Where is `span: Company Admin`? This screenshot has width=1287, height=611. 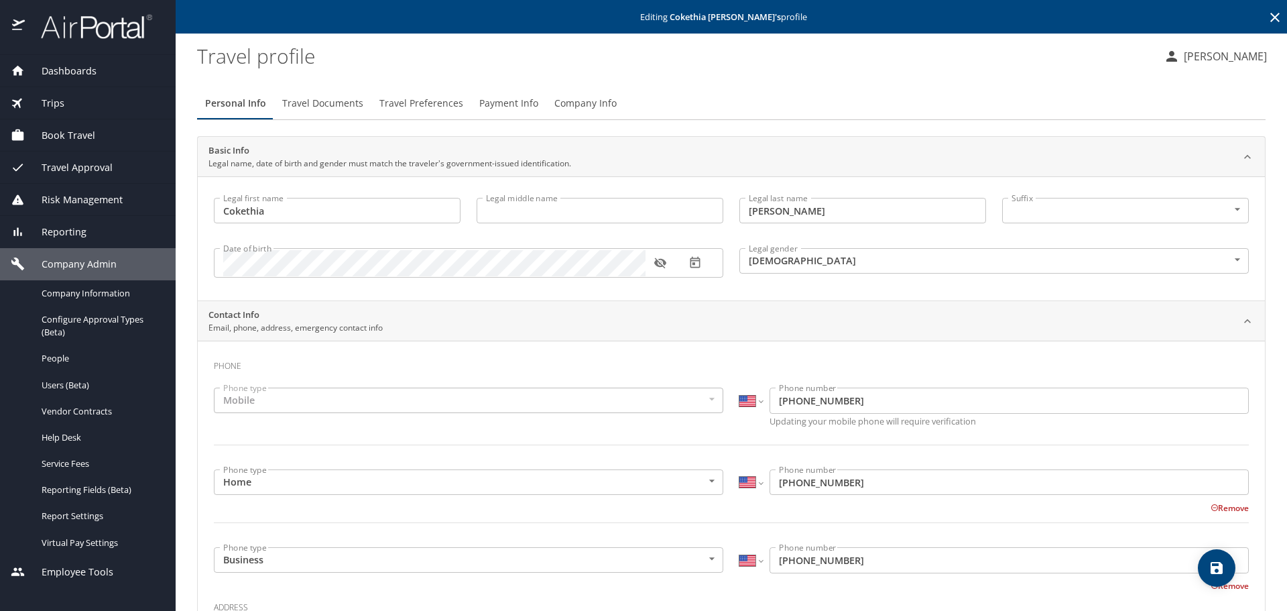
span: Company Admin is located at coordinates (70, 264).